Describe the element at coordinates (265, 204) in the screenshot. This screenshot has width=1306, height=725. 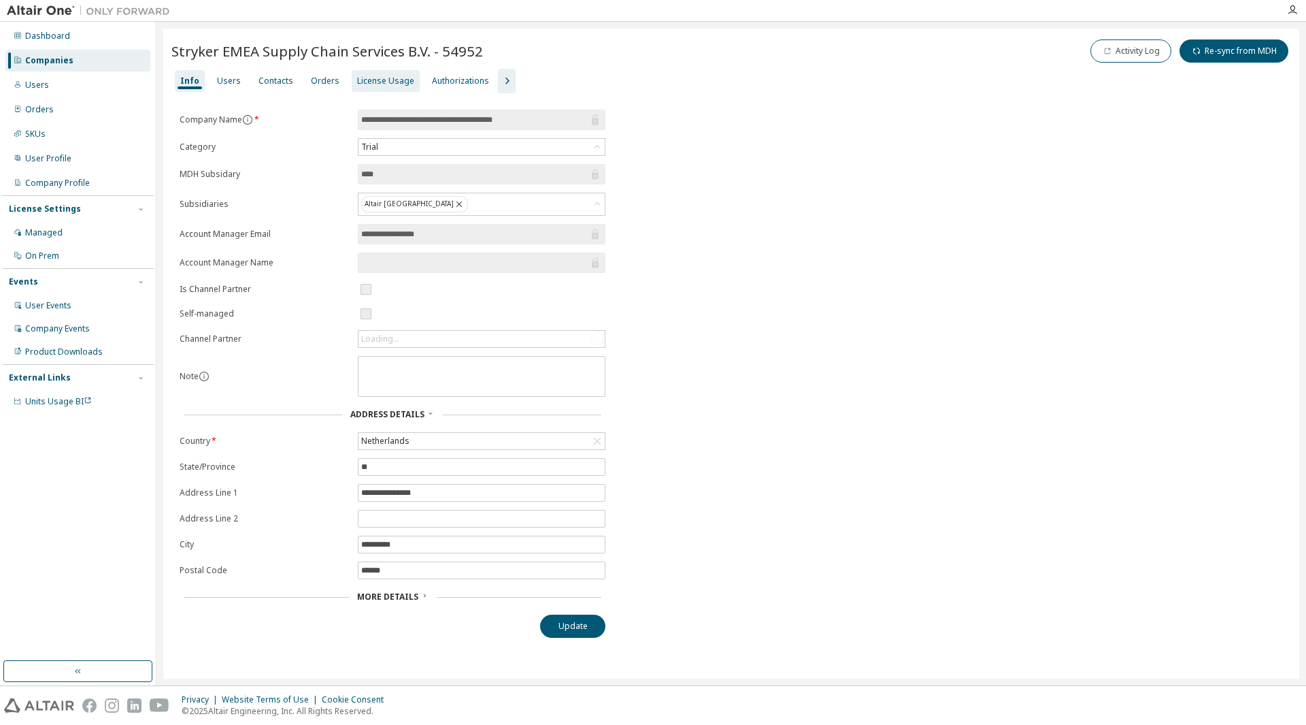
I see `label: Subsidiaries` at that location.